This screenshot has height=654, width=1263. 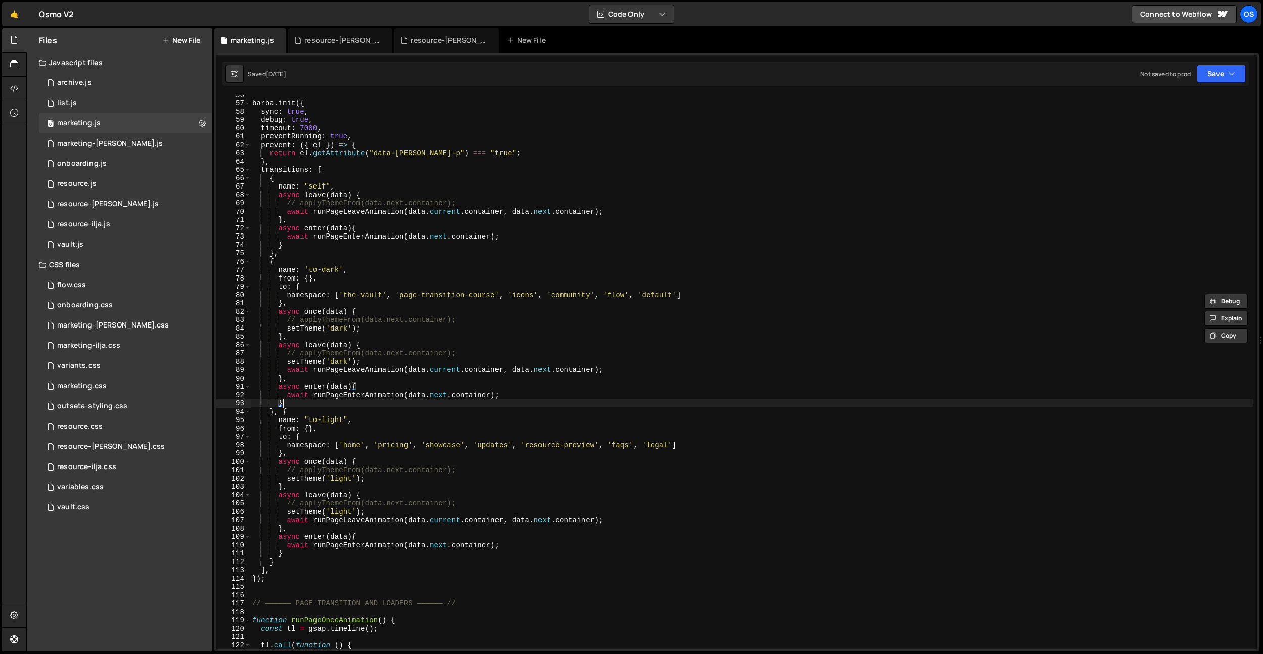 What do you see at coordinates (234, 387) in the screenshot?
I see `div: 91` at bounding box center [234, 387].